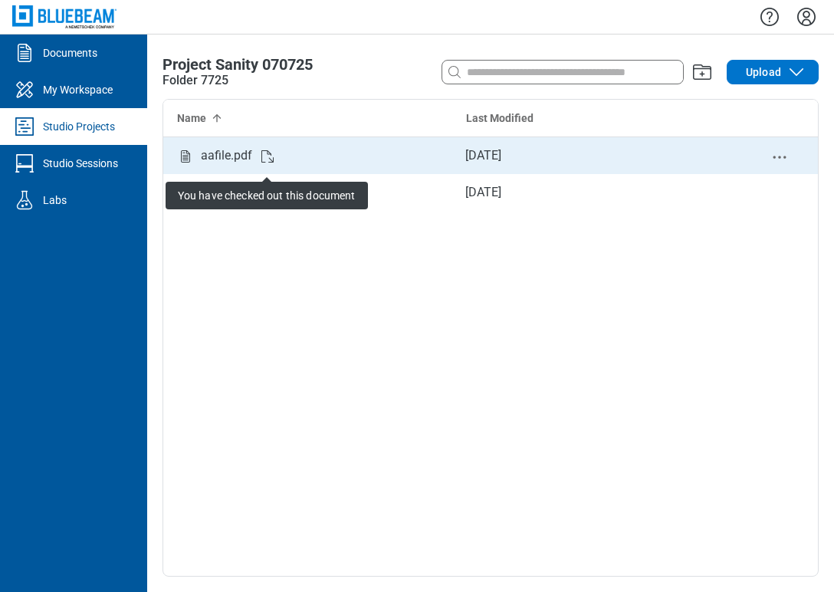 The height and width of the screenshot is (592, 834). I want to click on span: Upload, so click(763, 72).